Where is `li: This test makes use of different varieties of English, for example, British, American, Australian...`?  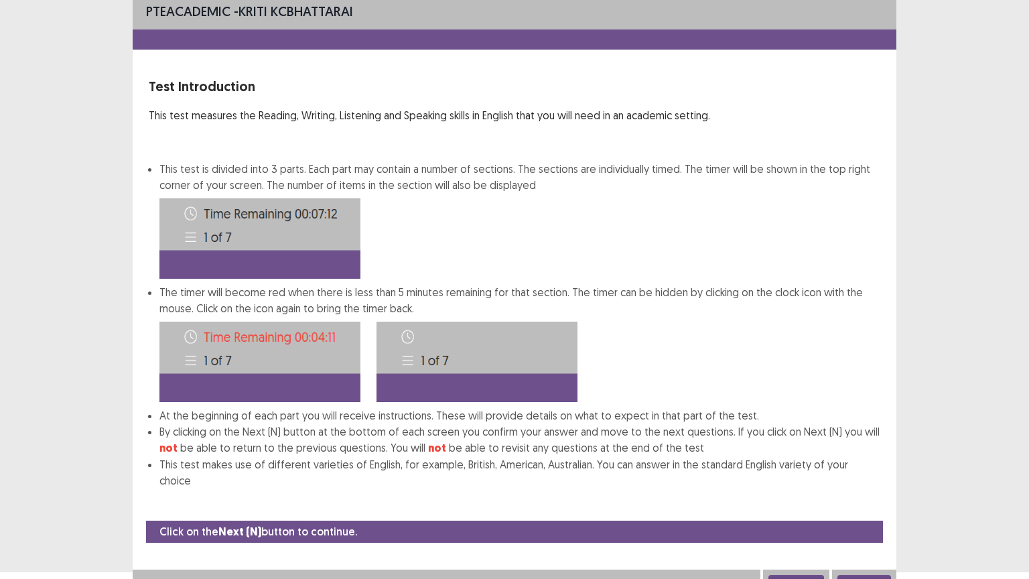
li: This test makes use of different varieties of English, for example, British, American, Australian... is located at coordinates (520, 472).